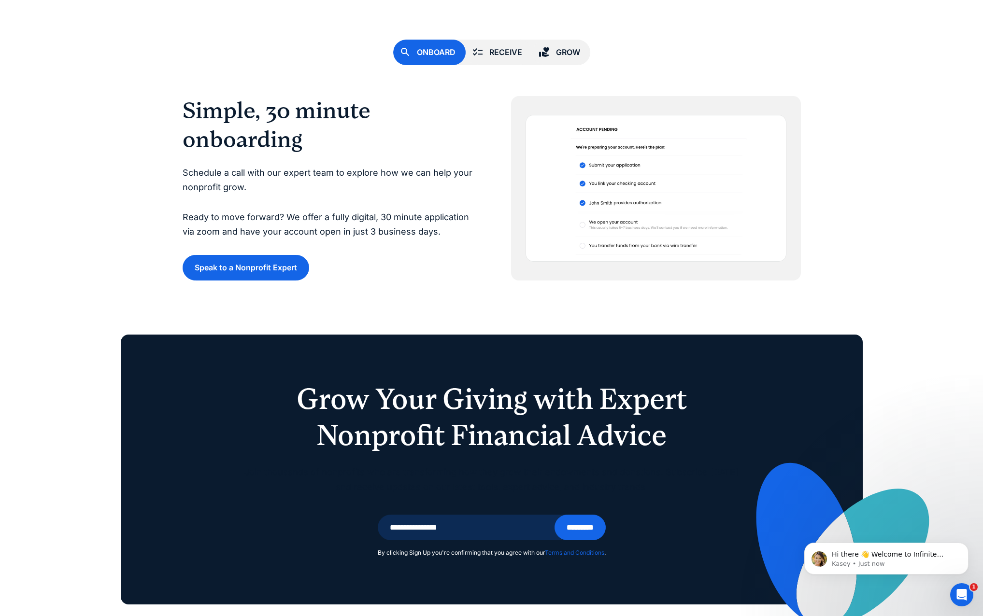 The image size is (983, 616). Describe the element at coordinates (568, 52) in the screenshot. I see `div: Grow` at that location.